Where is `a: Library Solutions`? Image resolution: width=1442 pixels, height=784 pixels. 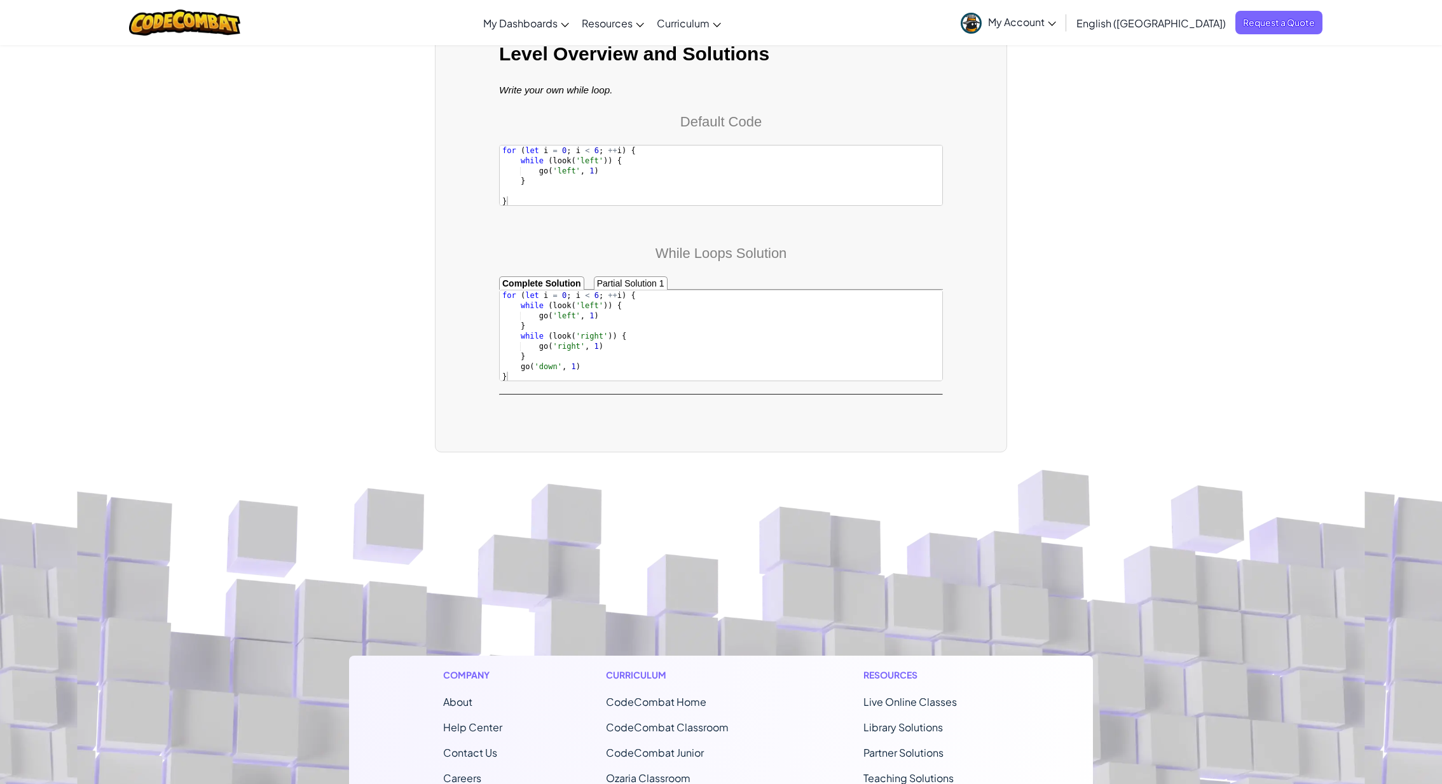 a: Library Solutions is located at coordinates (903, 727).